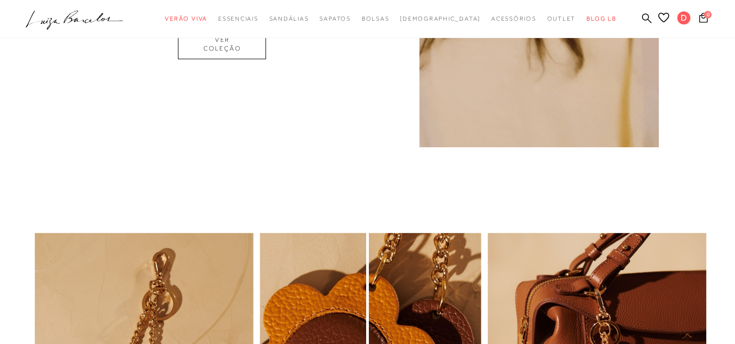  I want to click on a: noSubCategoriesText, so click(440, 18).